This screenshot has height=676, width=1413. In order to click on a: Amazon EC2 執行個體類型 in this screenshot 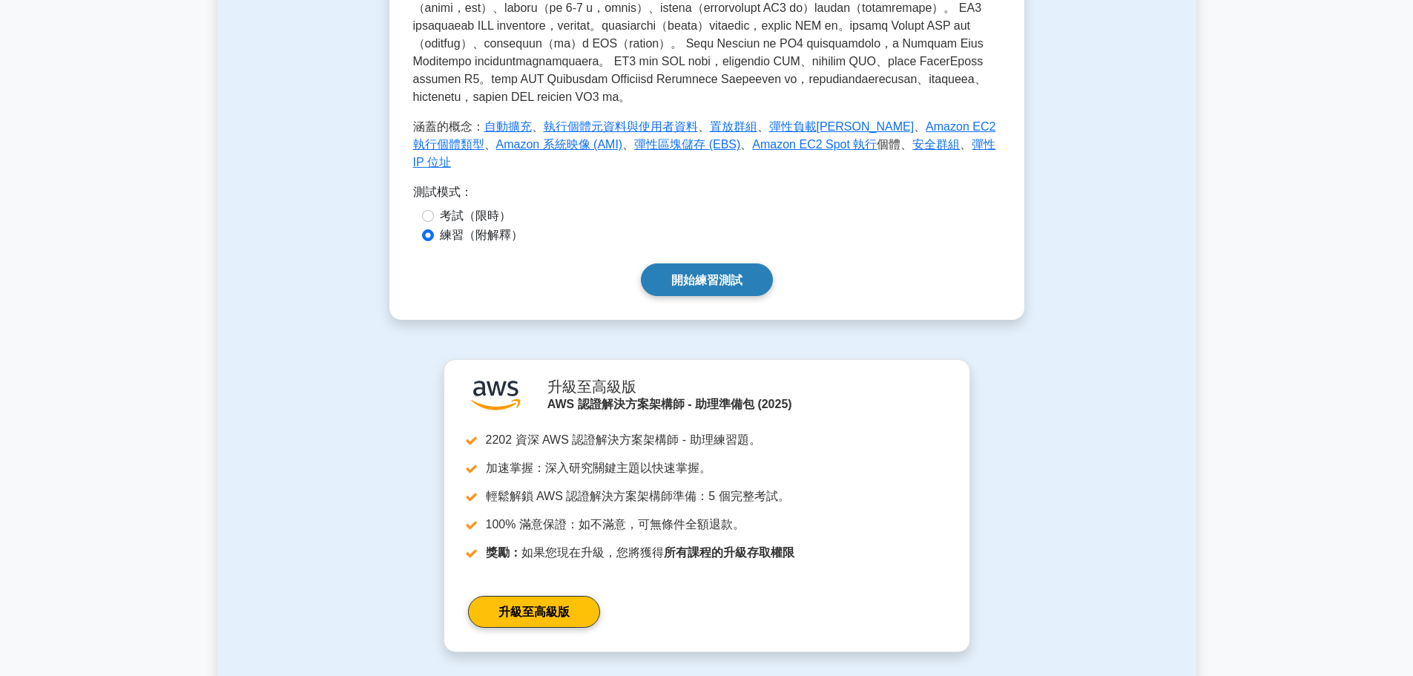, I will do `click(705, 135)`.